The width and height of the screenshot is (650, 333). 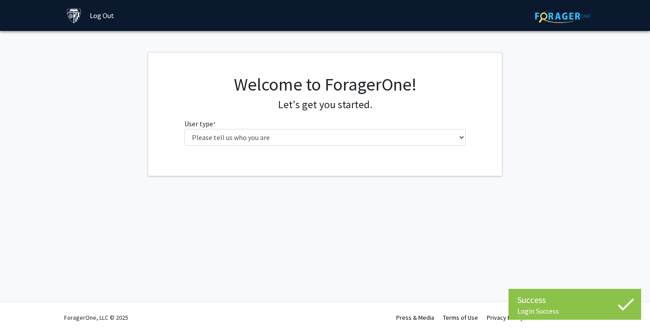 What do you see at coordinates (325, 105) in the screenshot?
I see `h4: Let's get you started.` at bounding box center [325, 105].